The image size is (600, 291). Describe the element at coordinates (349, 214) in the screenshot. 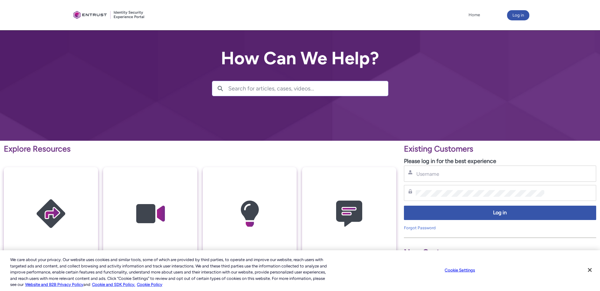

I see `img: Contact Support` at that location.